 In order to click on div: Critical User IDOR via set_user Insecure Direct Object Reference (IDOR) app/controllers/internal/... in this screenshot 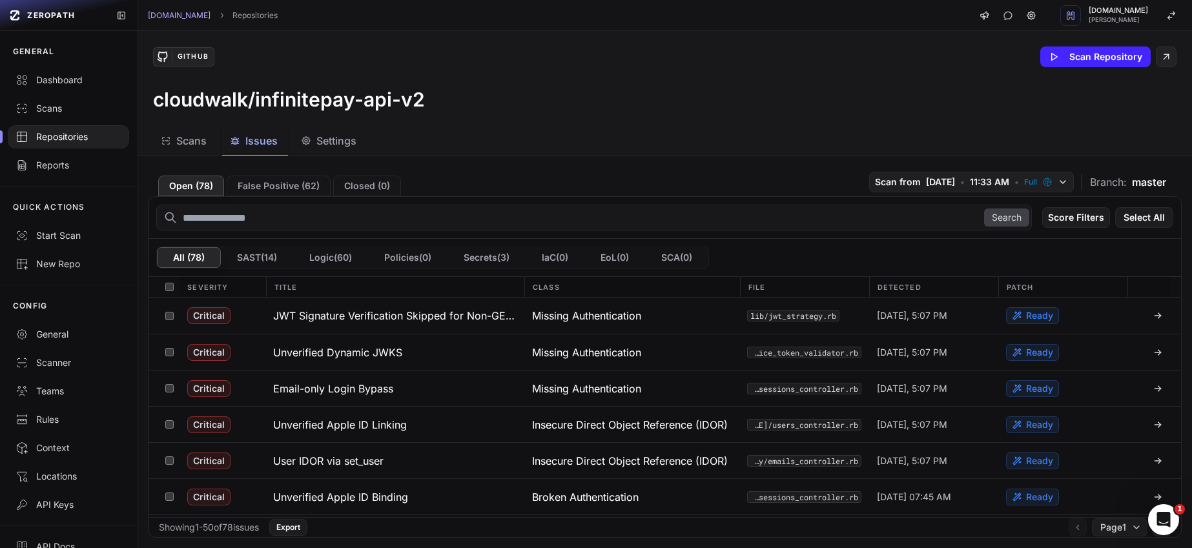, I will do `click(665, 460)`.